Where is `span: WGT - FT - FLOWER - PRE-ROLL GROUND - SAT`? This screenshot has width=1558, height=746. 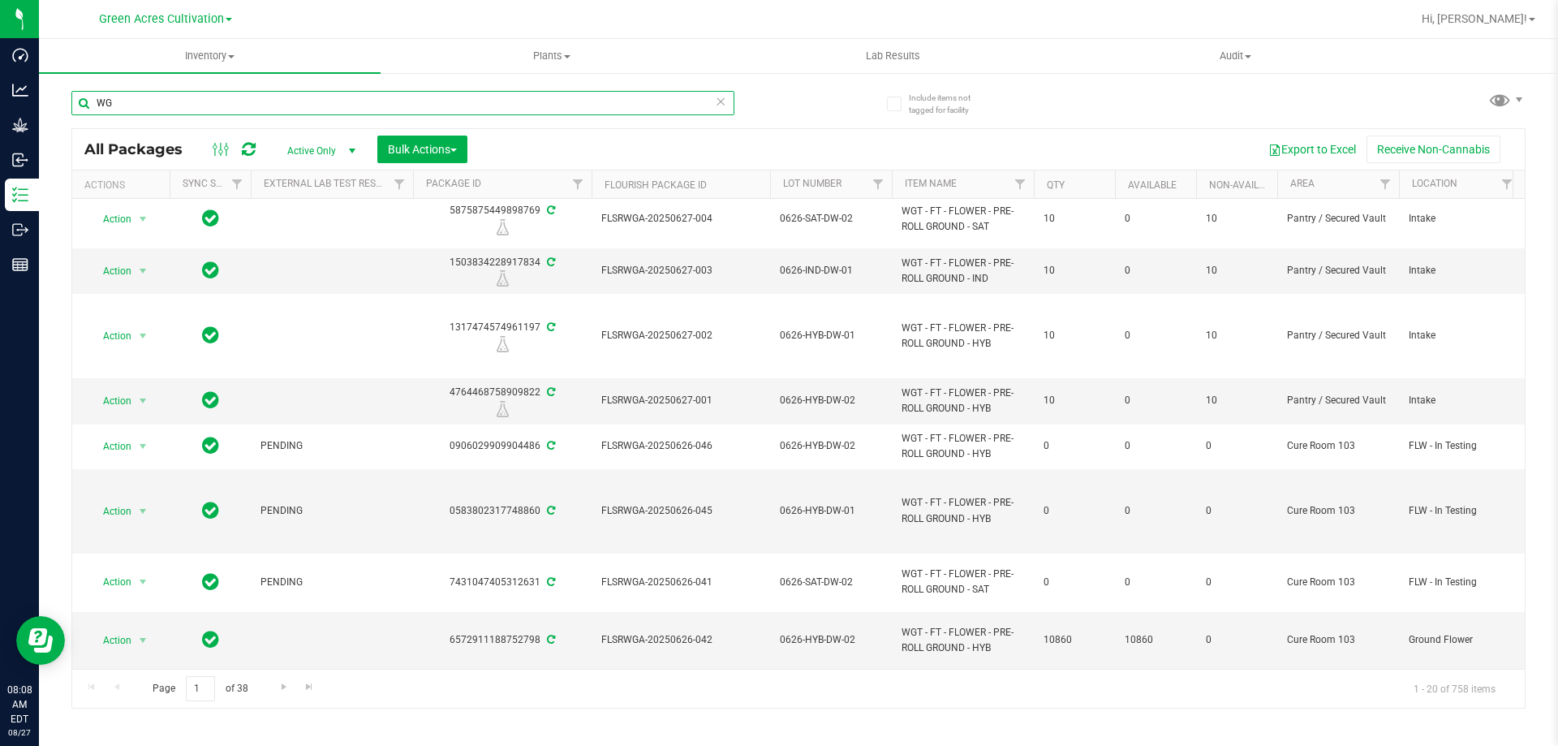 span: WGT - FT - FLOWER - PRE-ROLL GROUND - SAT is located at coordinates (962, 582).